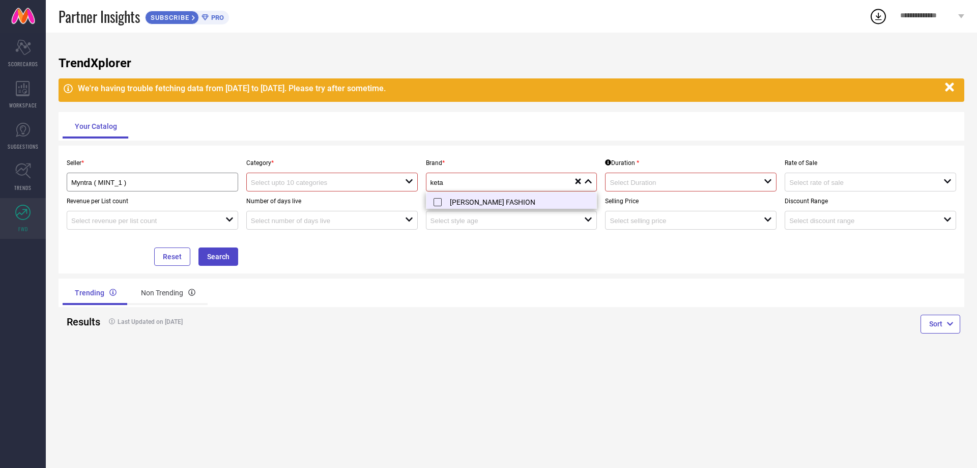 The width and height of the screenshot is (977, 468). Describe the element at coordinates (332, 163) in the screenshot. I see `p: Category` at that location.